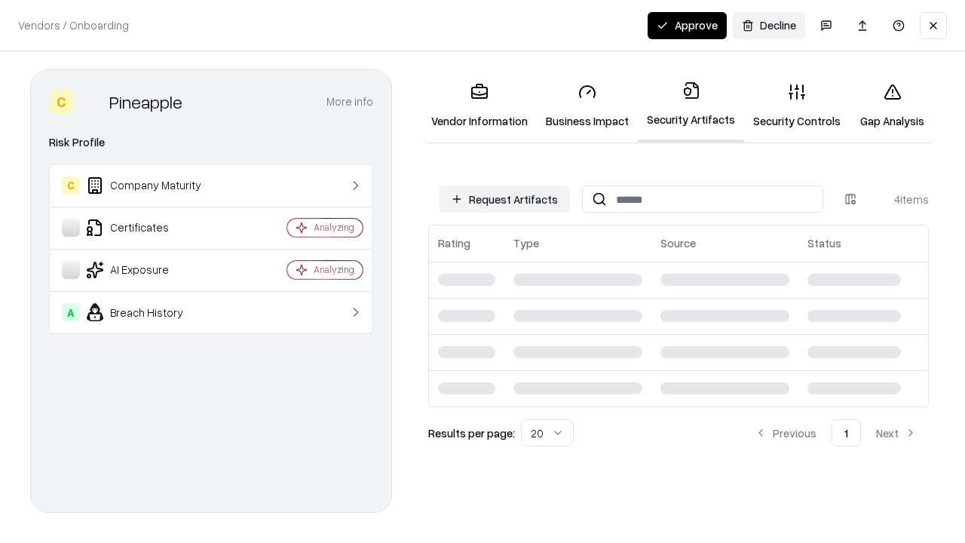  Describe the element at coordinates (824, 243) in the screenshot. I see `div: Status` at that location.